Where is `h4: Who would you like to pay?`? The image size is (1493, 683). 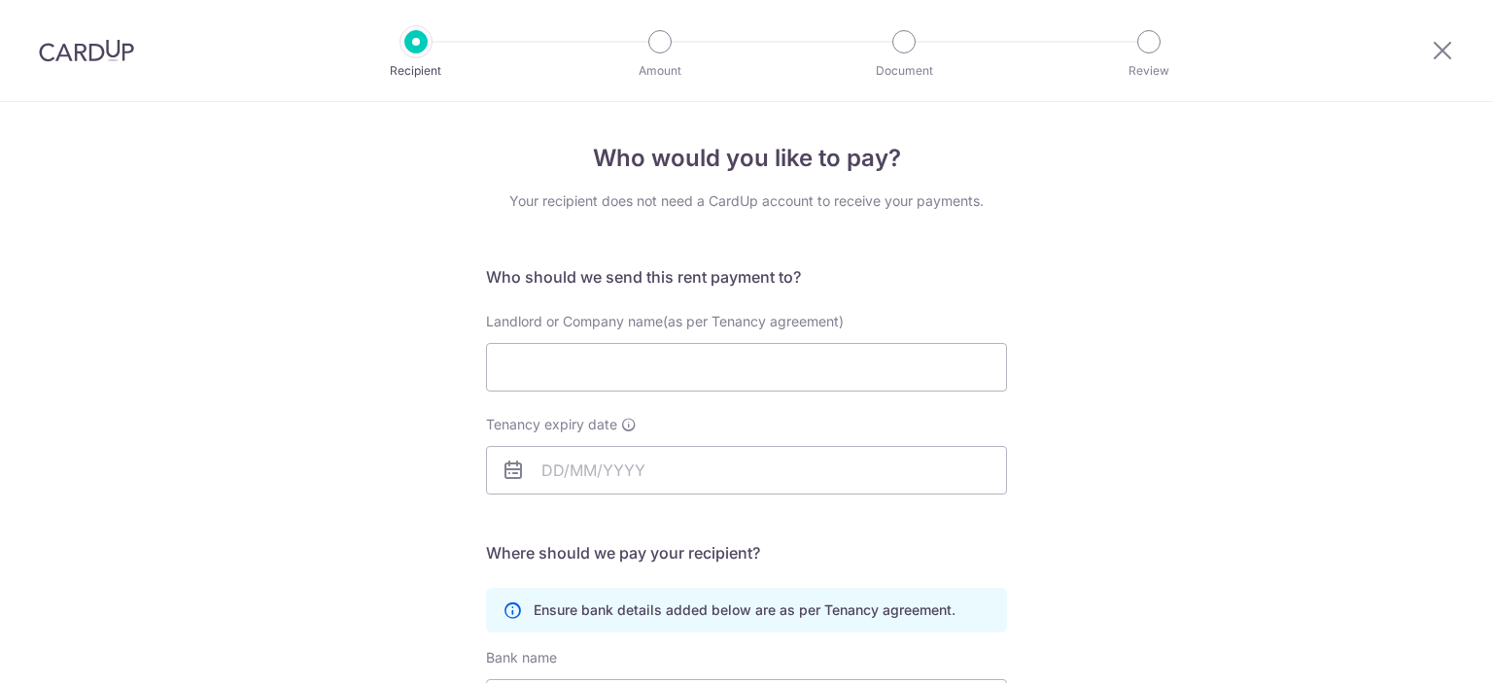 h4: Who would you like to pay? is located at coordinates (746, 158).